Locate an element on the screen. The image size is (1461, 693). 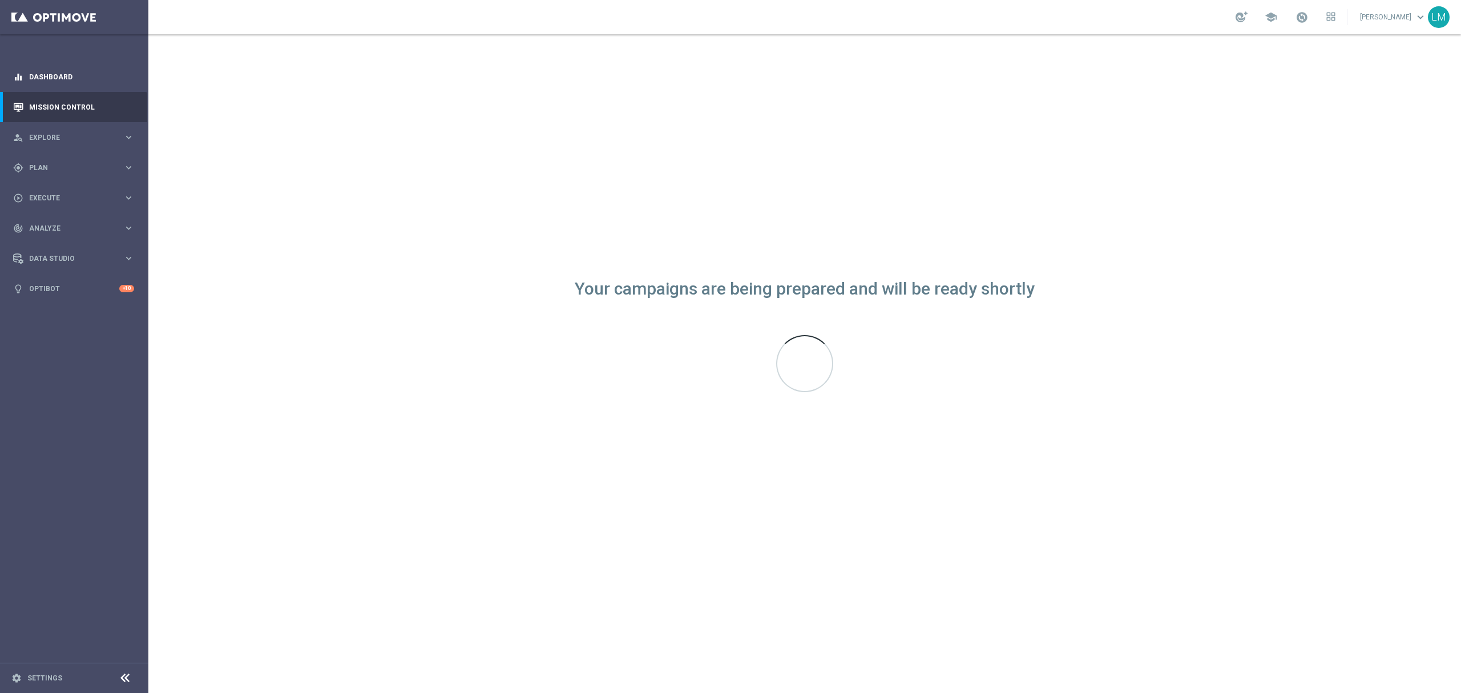
div: lightbulb Optibot +10 is located at coordinates (74, 289).